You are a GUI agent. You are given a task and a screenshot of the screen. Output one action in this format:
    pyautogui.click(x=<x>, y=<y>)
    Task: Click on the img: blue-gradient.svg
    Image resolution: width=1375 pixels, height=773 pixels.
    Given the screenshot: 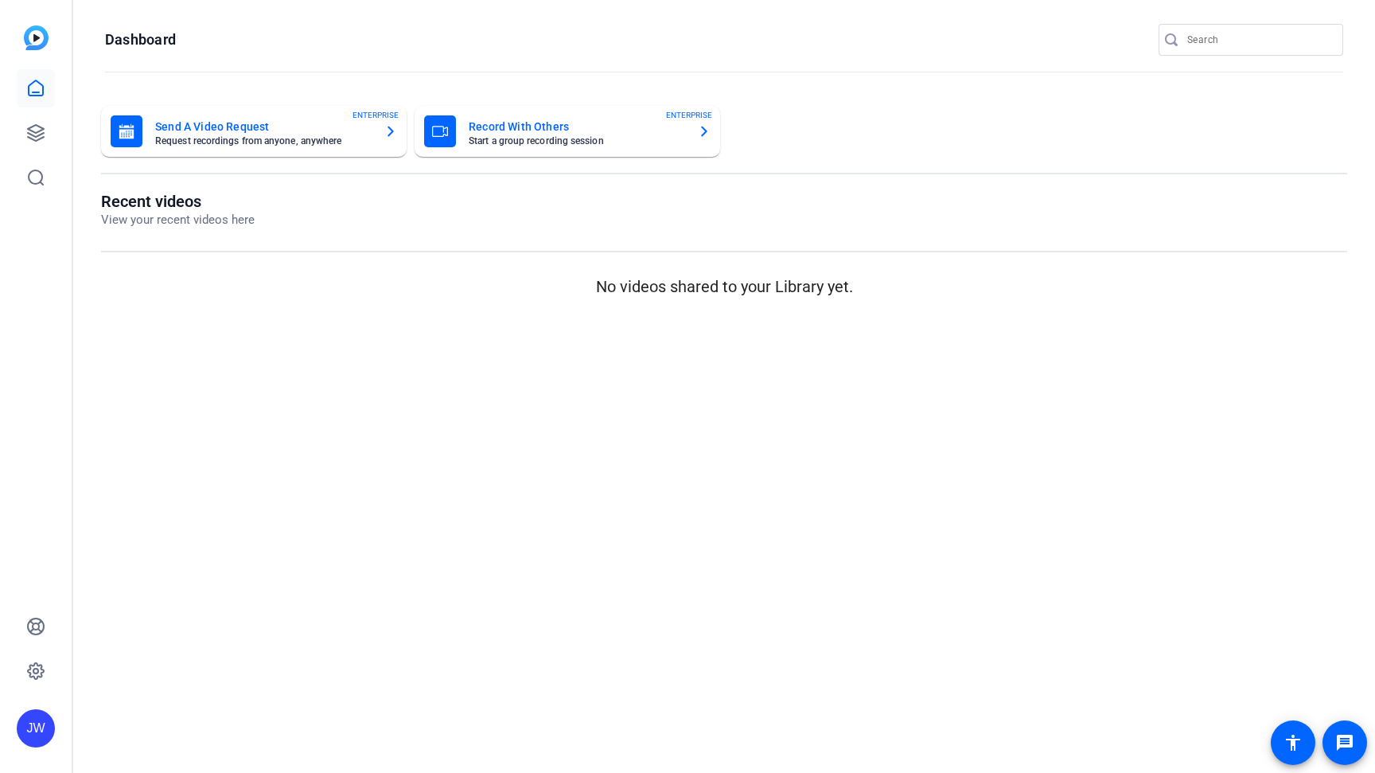 What is the action you would take?
    pyautogui.click(x=36, y=37)
    